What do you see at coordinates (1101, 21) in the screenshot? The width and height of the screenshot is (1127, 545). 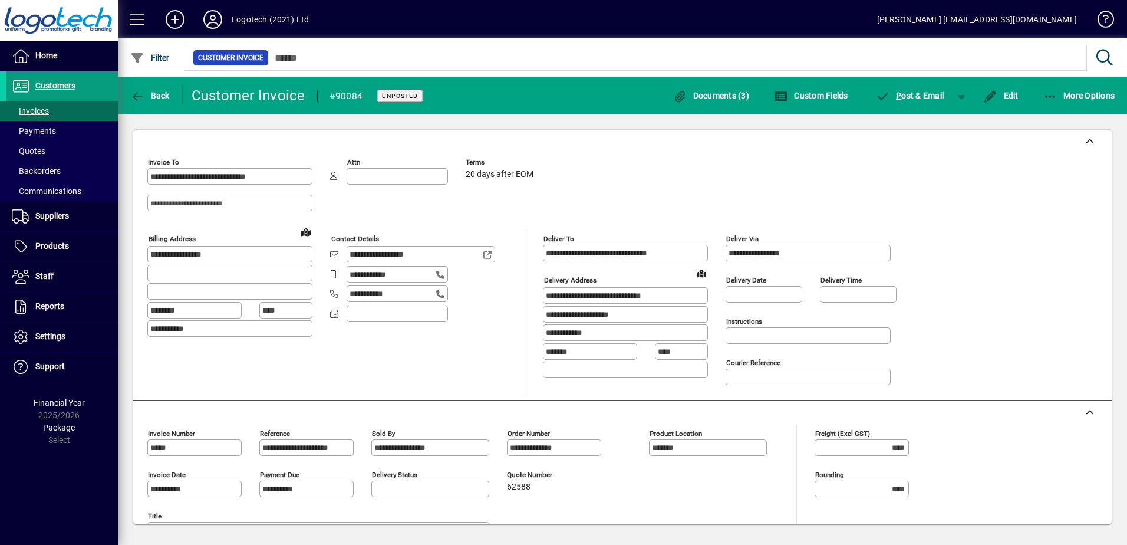 I see `a: Knowledge Base` at bounding box center [1101, 21].